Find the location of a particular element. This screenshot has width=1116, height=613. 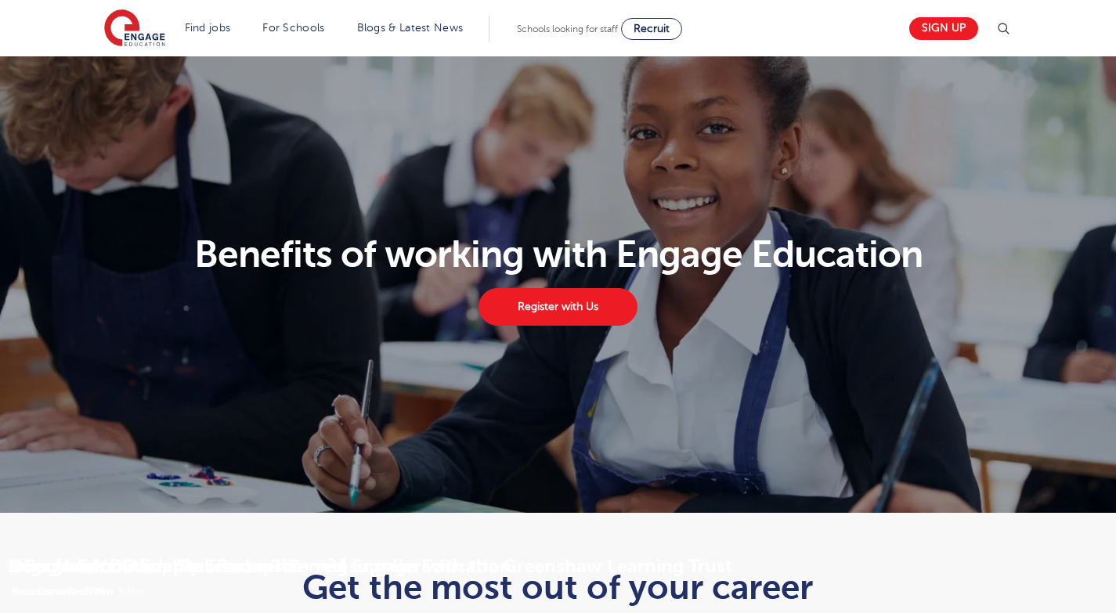

img: Engage Education is located at coordinates (135, 29).